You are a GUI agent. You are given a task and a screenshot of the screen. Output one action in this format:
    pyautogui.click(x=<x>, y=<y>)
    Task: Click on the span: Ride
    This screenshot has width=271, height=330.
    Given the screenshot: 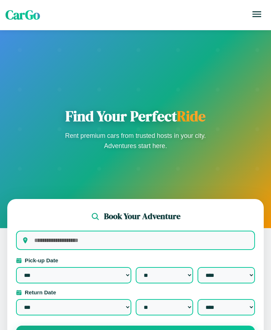 What is the action you would take?
    pyautogui.click(x=191, y=116)
    